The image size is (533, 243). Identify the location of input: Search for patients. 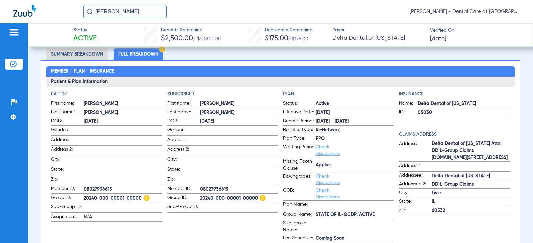
(125, 12).